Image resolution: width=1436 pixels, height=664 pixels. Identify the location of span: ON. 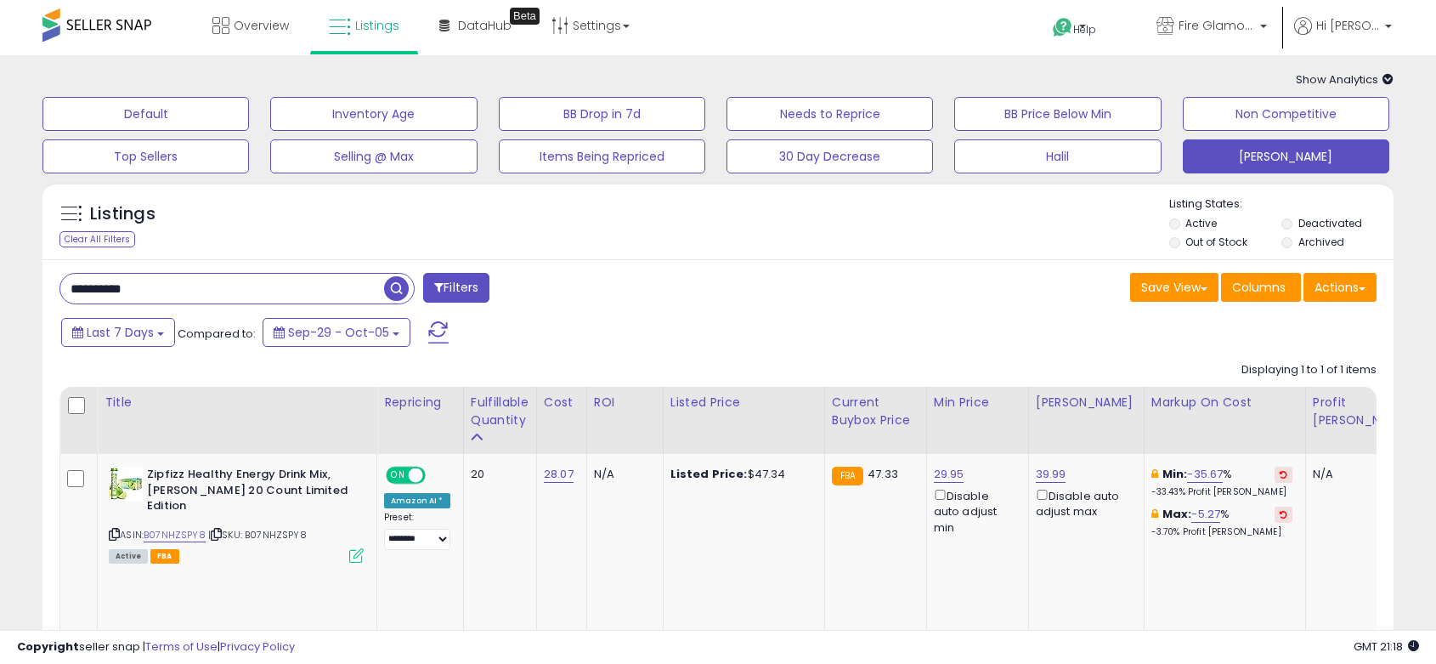
(398, 475).